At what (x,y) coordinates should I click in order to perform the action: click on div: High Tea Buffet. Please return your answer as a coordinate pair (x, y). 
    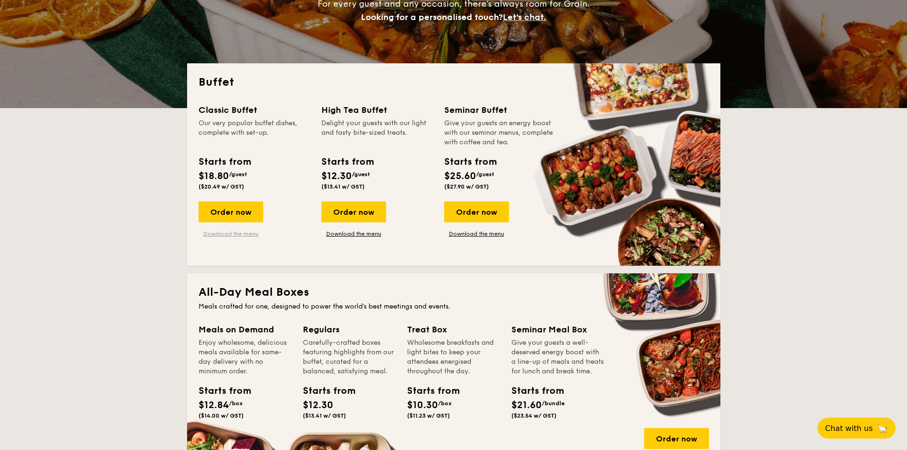
    Looking at the image, I should click on (377, 110).